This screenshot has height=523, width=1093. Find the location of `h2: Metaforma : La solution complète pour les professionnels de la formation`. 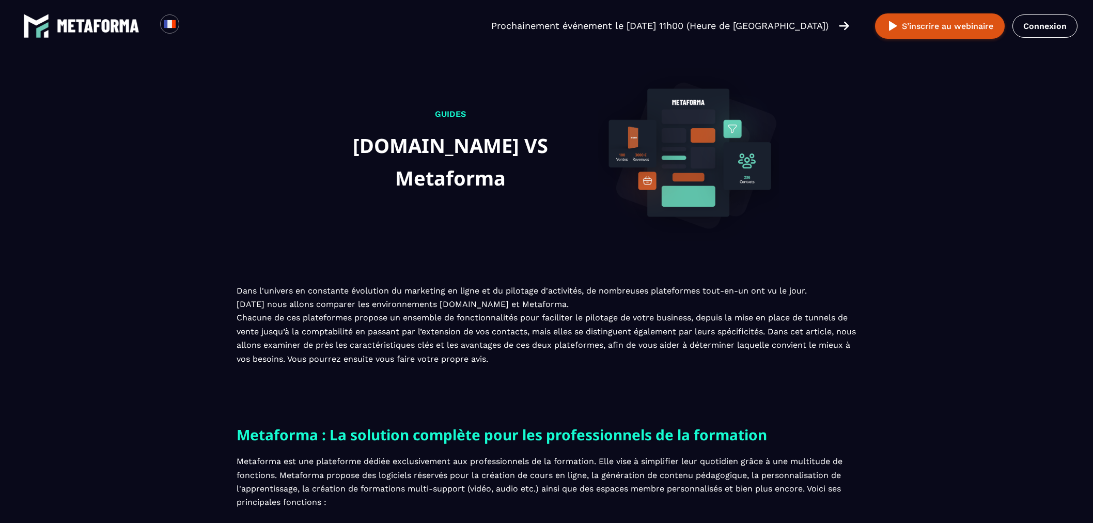

h2: Metaforma : La solution complète pour les professionnels de la formation is located at coordinates (547, 434).